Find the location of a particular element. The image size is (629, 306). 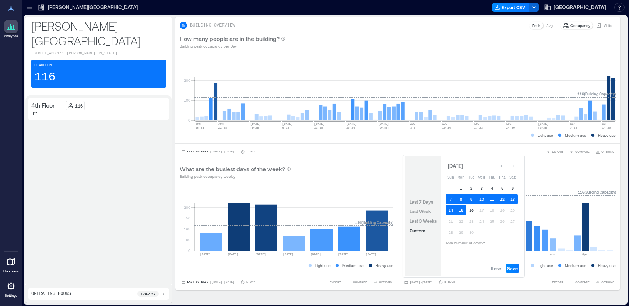

p: Settings is located at coordinates (11, 296).